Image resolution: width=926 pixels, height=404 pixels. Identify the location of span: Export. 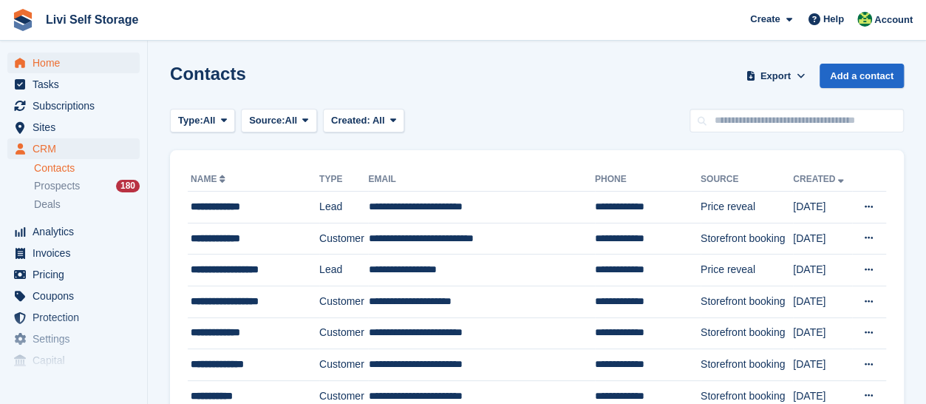
(776, 76).